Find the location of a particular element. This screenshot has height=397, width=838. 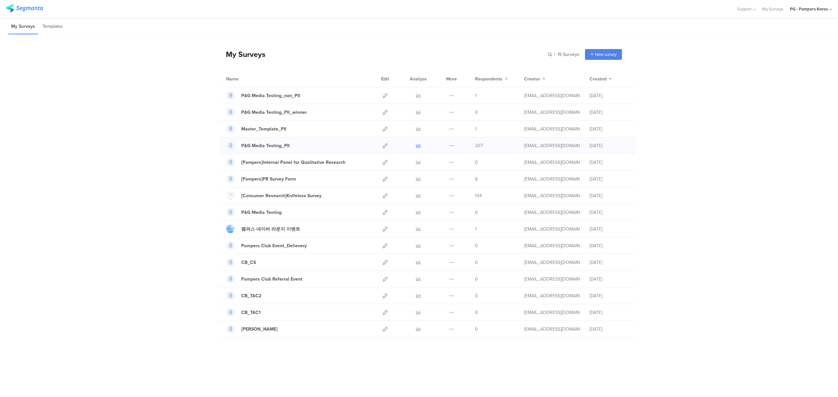

span: Creator is located at coordinates (532, 79).